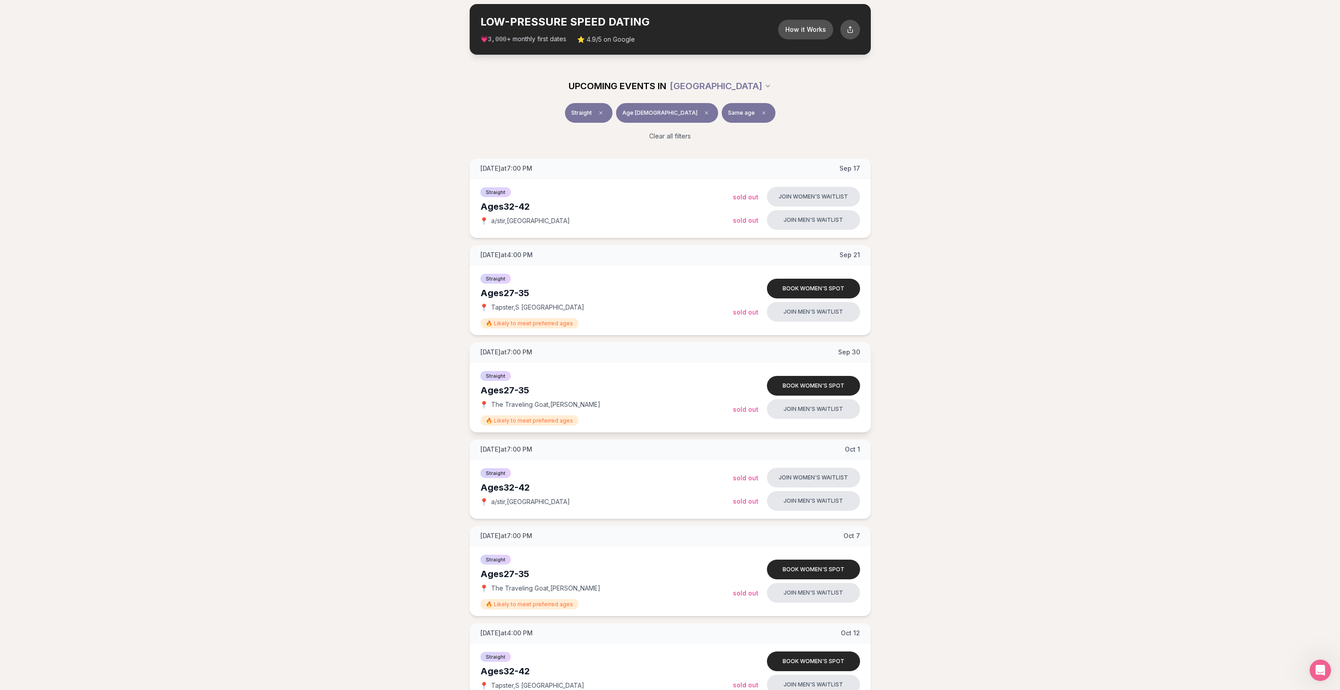 This screenshot has width=1340, height=690. What do you see at coordinates (618, 86) in the screenshot?
I see `span: UPCOMING EVENTS IN` at bounding box center [618, 86].